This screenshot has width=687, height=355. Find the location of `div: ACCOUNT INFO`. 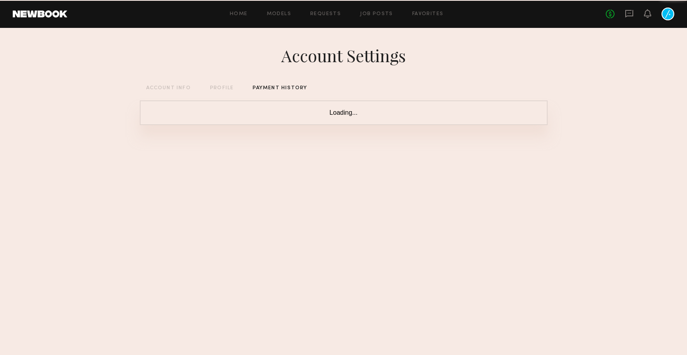

div: ACCOUNT INFO is located at coordinates (168, 88).